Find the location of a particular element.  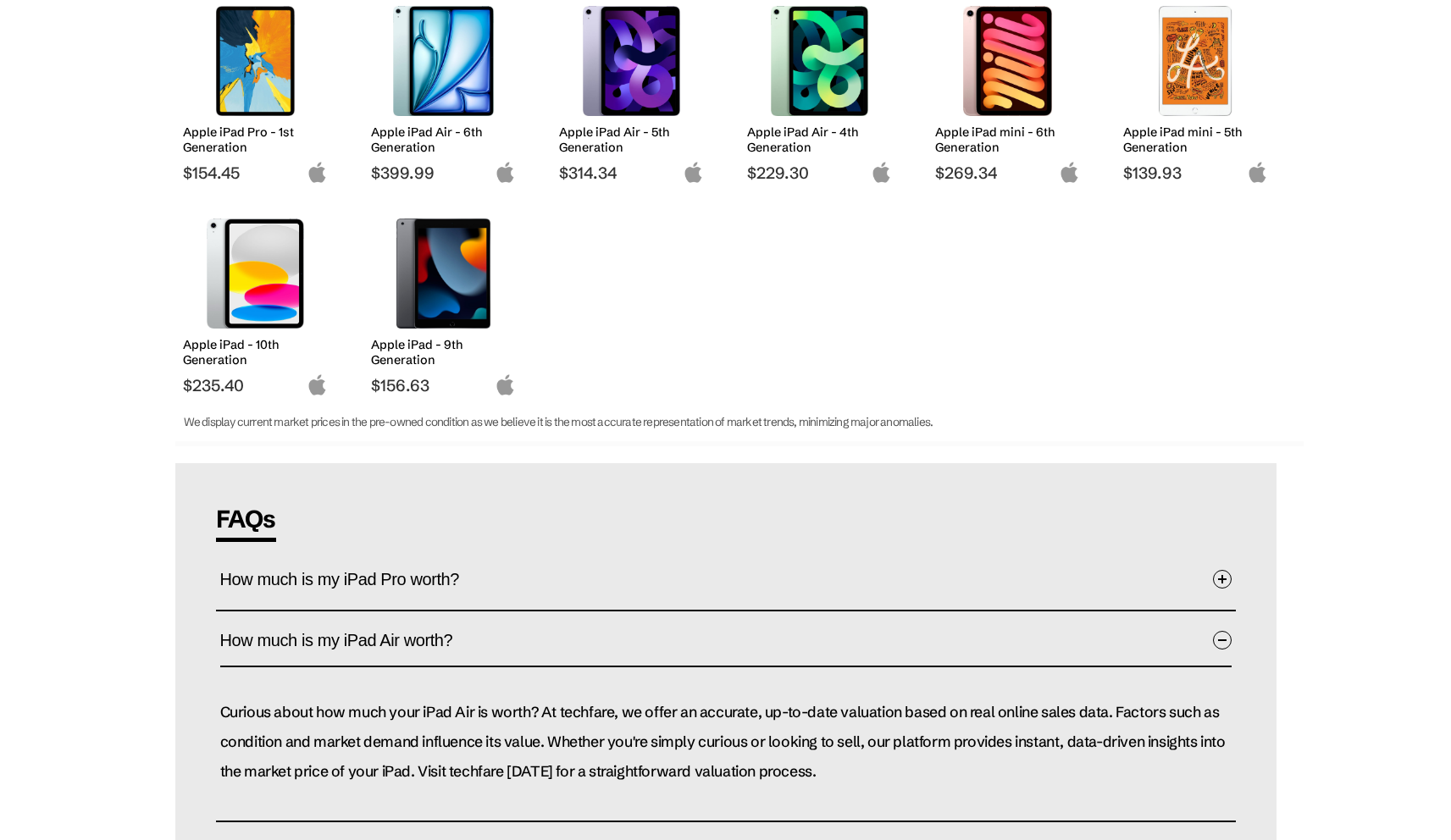

img: Apple iPad mini 6th Generation is located at coordinates (1007, 61).